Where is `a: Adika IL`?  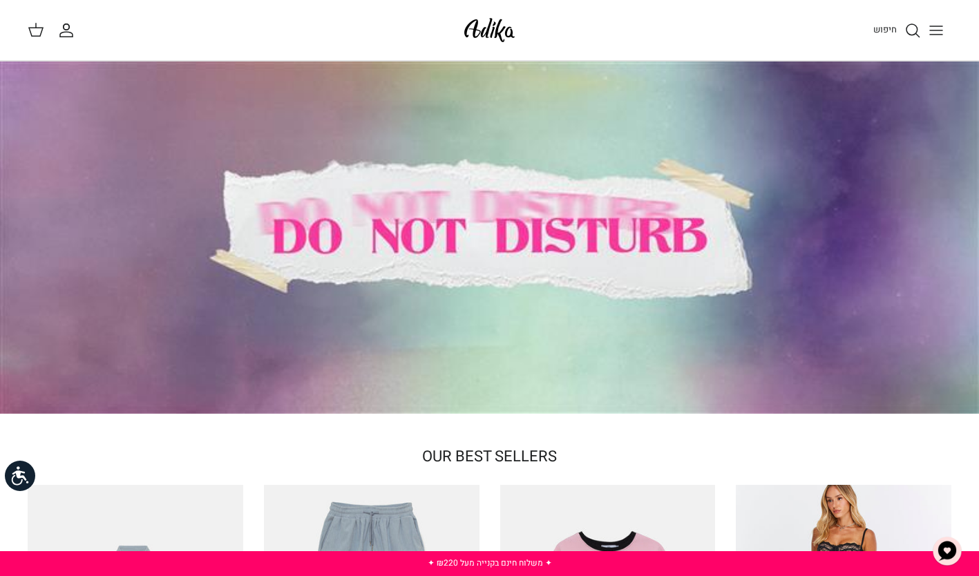 a: Adika IL is located at coordinates (489, 30).